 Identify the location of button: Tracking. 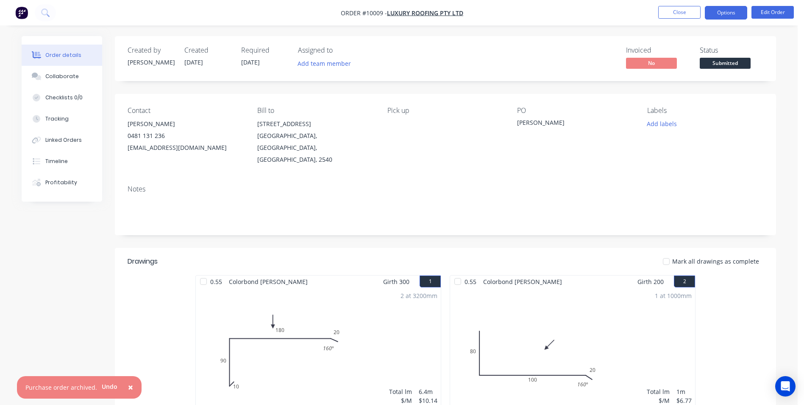
(62, 119).